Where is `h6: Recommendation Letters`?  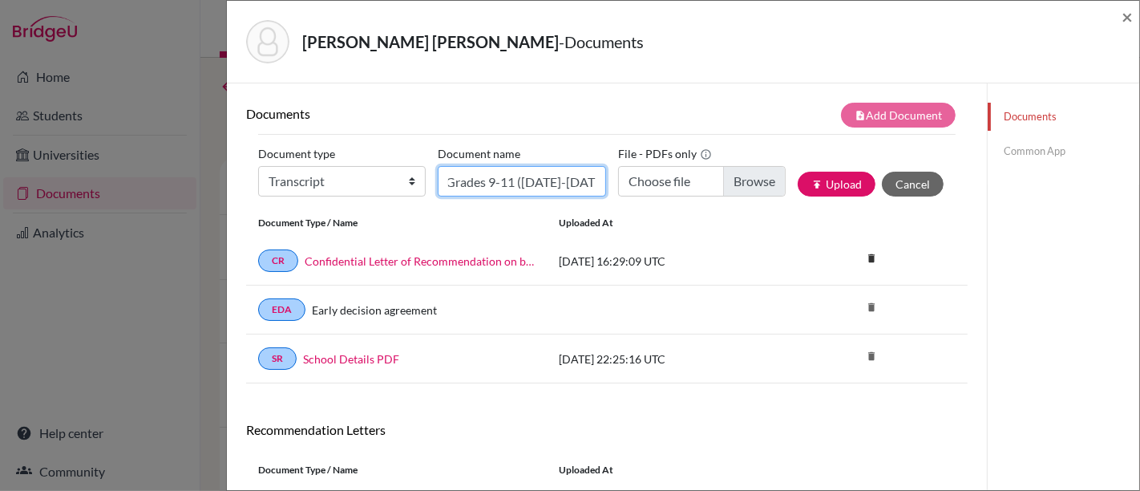
h6: Recommendation Letters is located at coordinates (607, 429).